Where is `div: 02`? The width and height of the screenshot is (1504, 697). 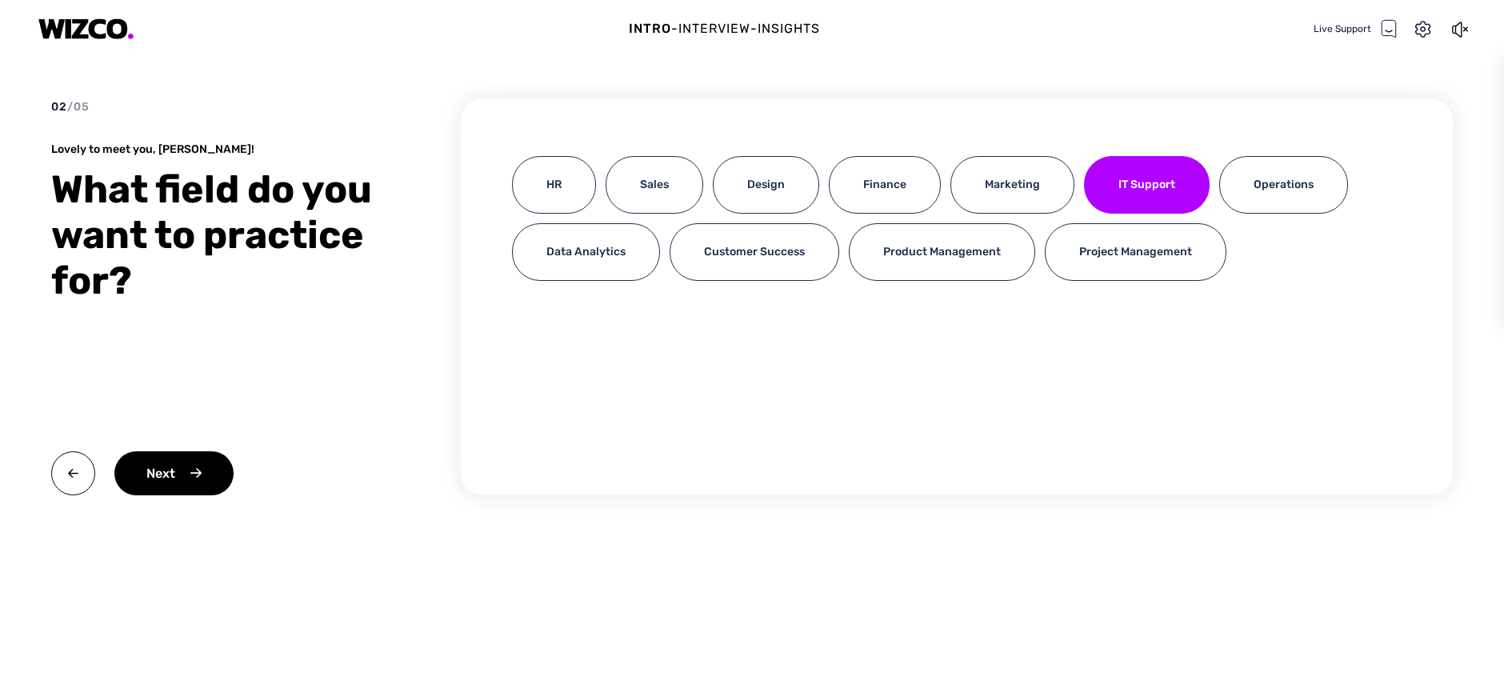
div: 02 is located at coordinates (70, 106).